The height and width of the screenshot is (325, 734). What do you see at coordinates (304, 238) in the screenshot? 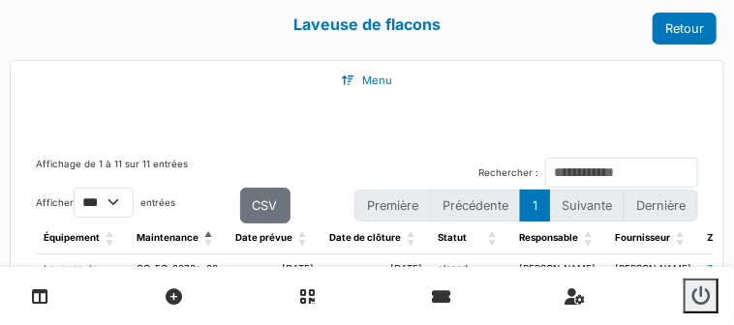
I see `span: Date prévue: Activate to sort` at bounding box center [304, 238].